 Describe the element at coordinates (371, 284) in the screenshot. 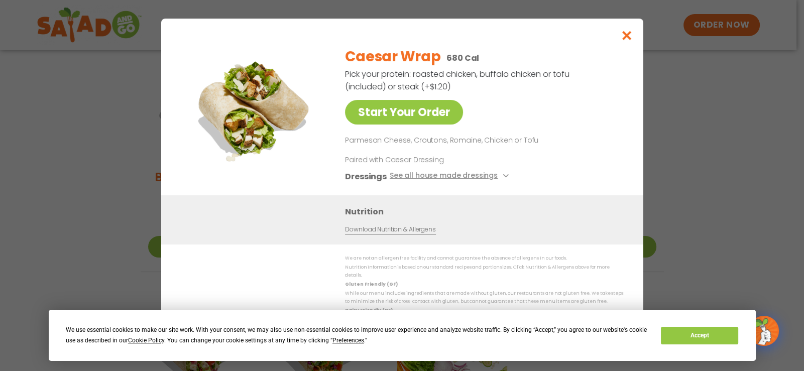

I see `strong: Gluten Friendly (GF)` at that location.